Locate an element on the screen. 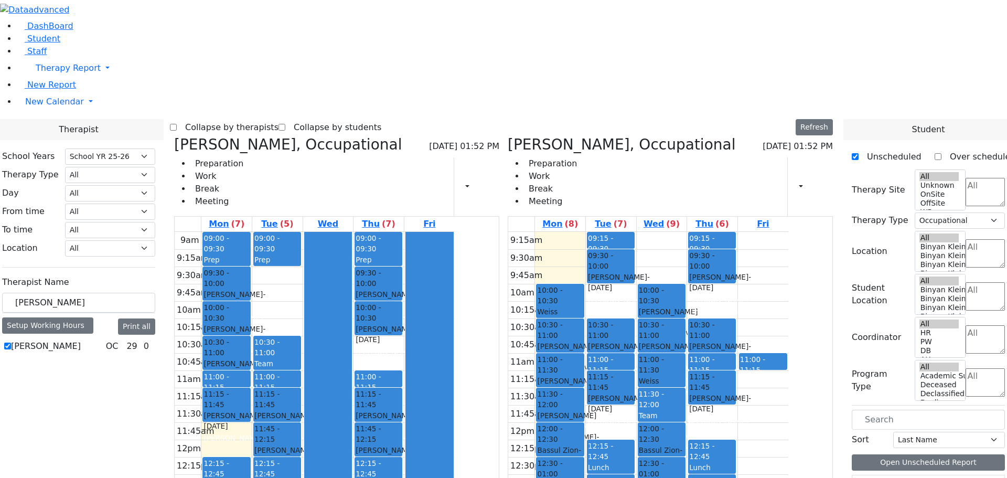 The image size is (1007, 478). div: 12:15pm is located at coordinates (196, 466).